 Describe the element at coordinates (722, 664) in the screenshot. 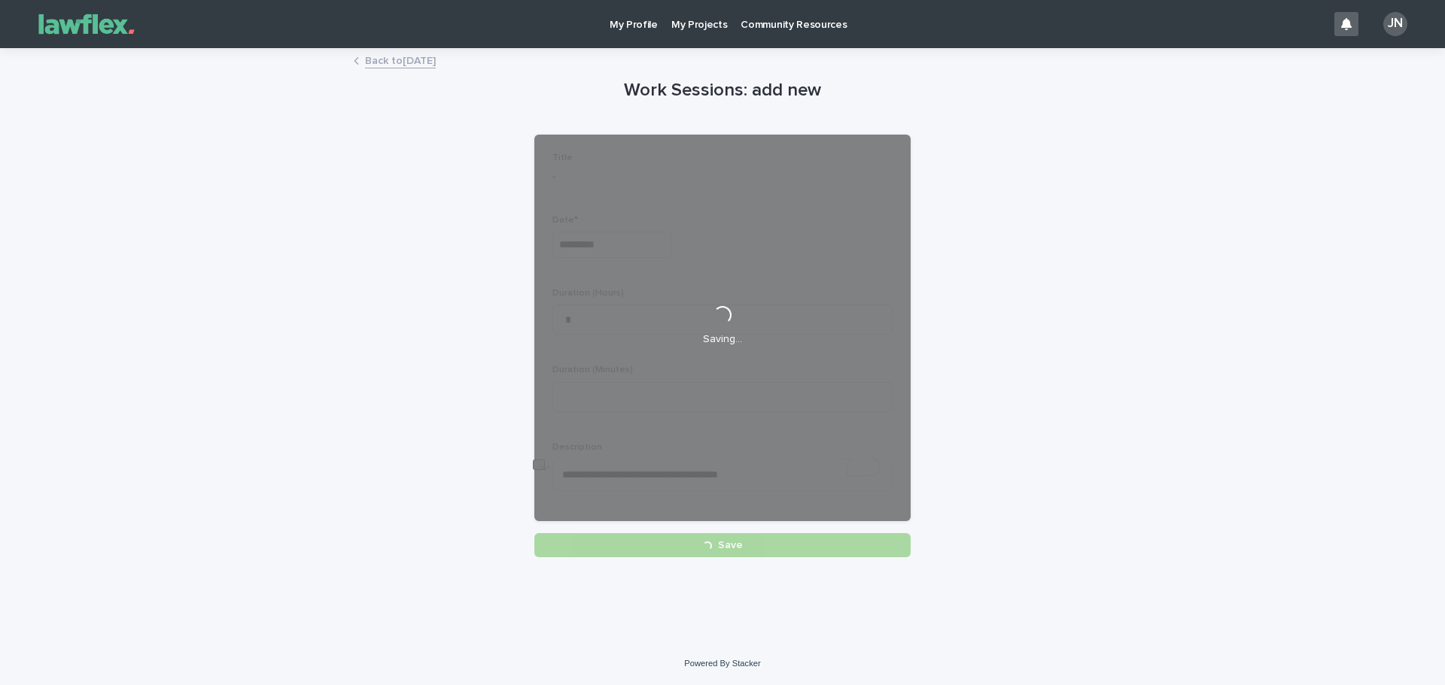

I see `a: Powered By Stacker` at that location.